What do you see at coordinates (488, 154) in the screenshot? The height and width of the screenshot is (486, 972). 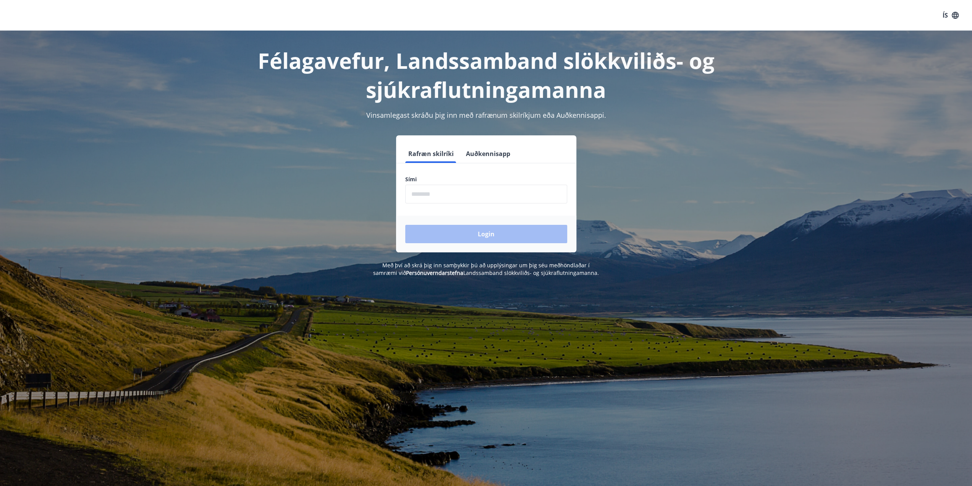 I see `button: Auðkennisapp` at bounding box center [488, 154].